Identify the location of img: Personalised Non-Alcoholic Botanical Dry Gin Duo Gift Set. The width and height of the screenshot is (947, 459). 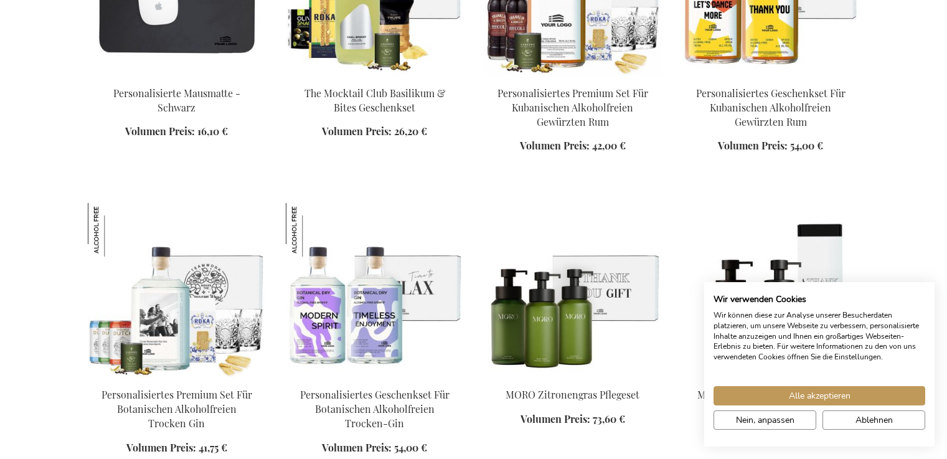
(375, 290).